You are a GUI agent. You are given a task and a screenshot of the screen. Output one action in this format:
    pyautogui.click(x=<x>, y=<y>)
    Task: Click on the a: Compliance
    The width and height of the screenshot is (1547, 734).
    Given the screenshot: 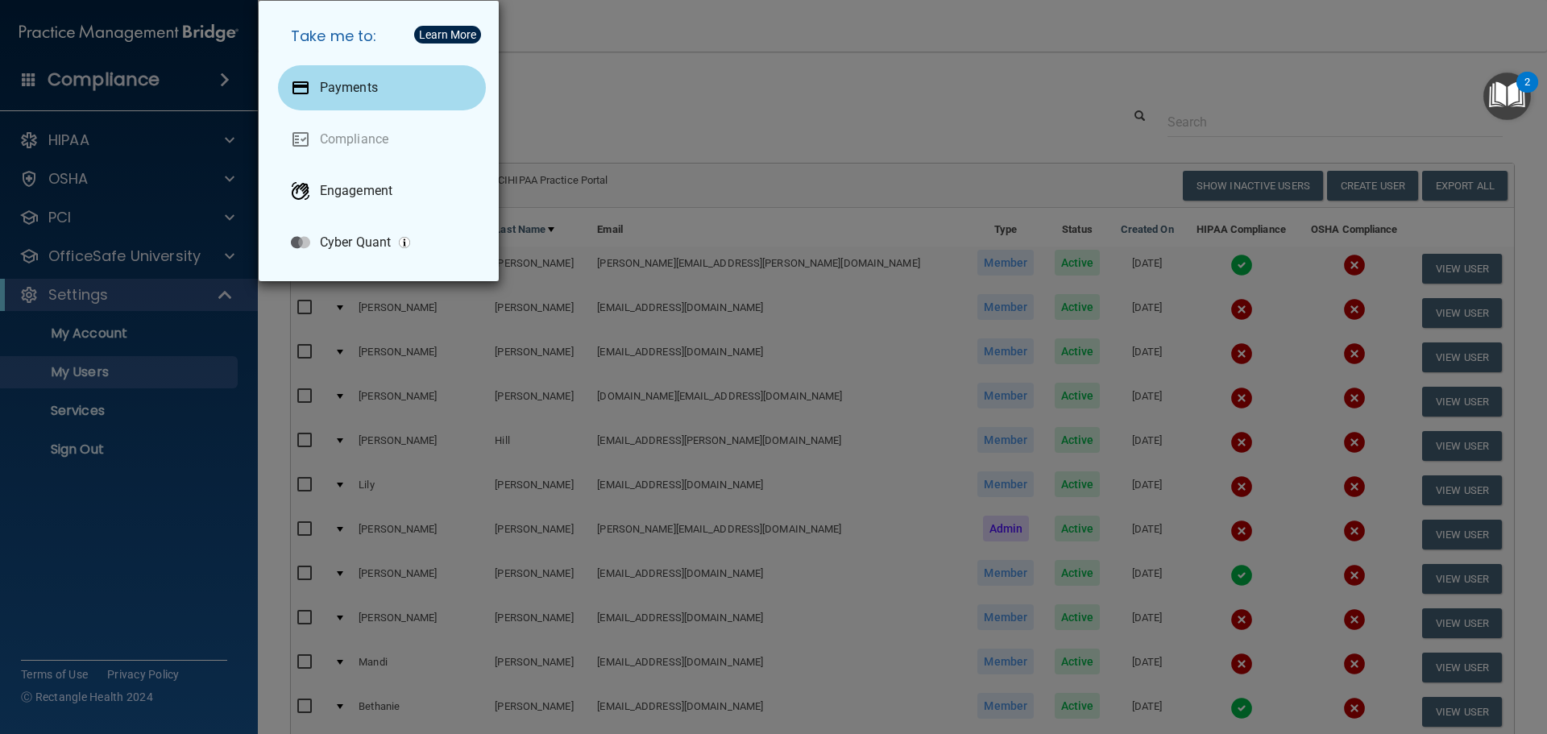 What is the action you would take?
    pyautogui.click(x=382, y=139)
    